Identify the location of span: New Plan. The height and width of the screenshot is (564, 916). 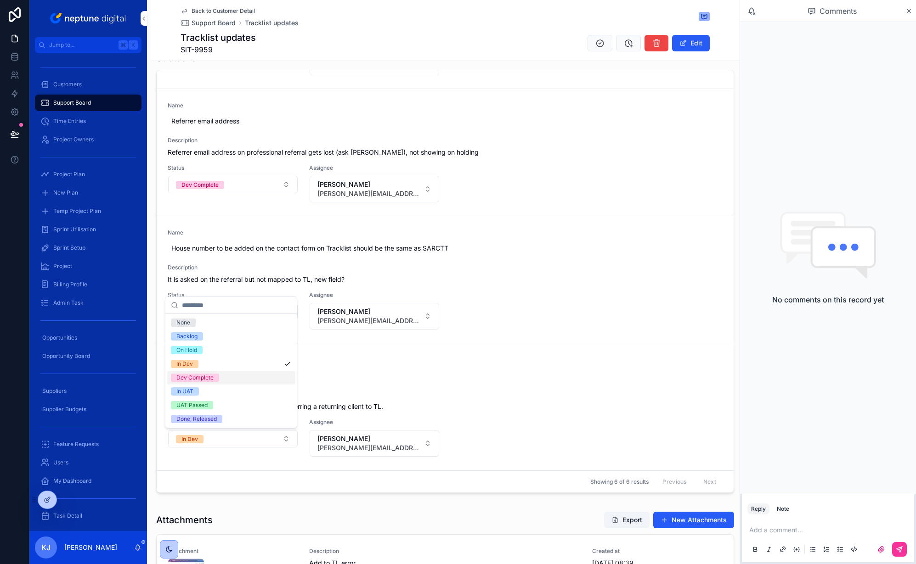
(66, 193).